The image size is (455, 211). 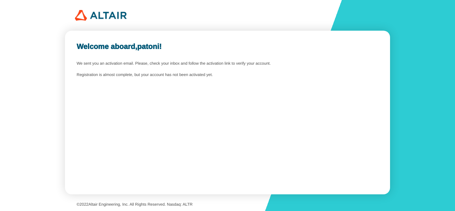 I want to click on unity-typography: Welcome aboard, !, so click(x=227, y=46).